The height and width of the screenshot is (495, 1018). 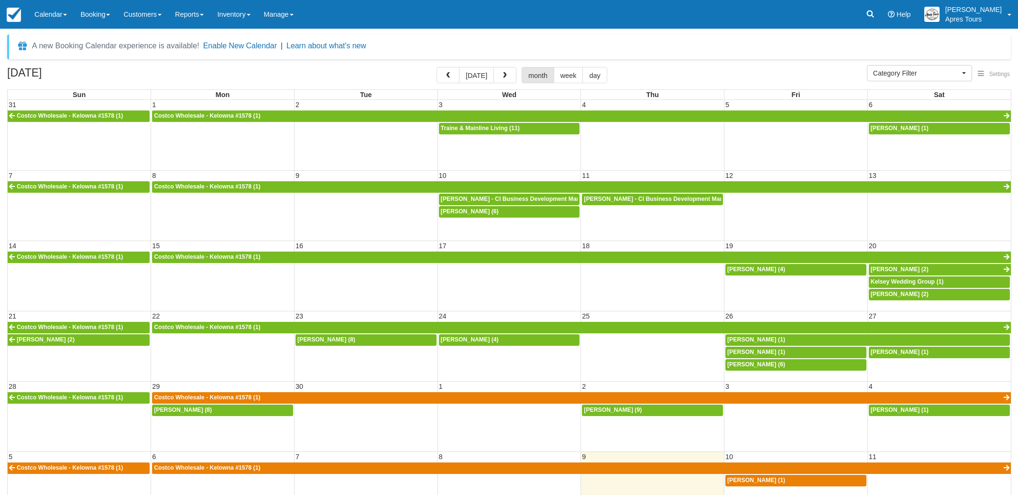 I want to click on span: 5, so click(x=11, y=456).